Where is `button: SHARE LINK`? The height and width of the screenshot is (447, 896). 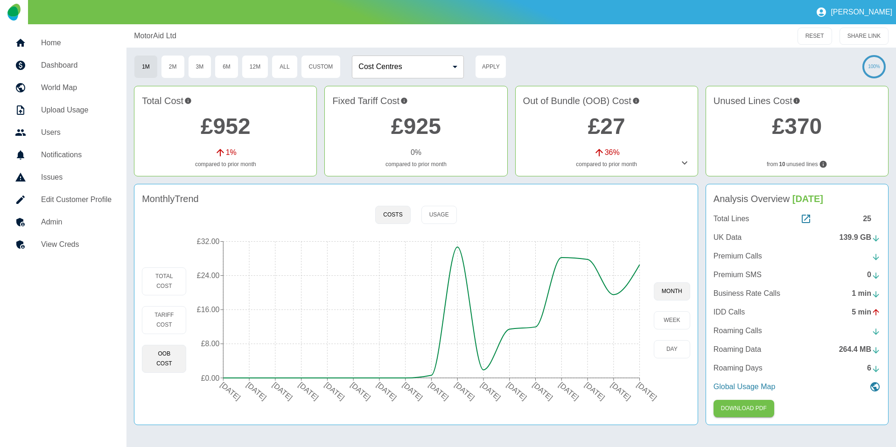 button: SHARE LINK is located at coordinates (863, 36).